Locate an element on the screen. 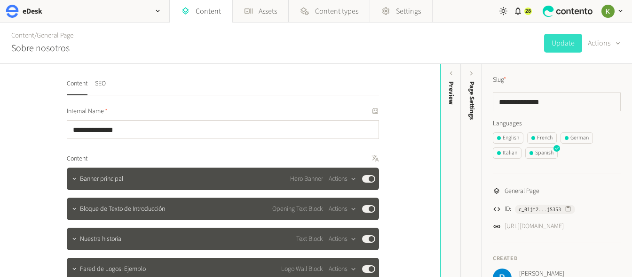 The image size is (632, 277). button: Content is located at coordinates (77, 87).